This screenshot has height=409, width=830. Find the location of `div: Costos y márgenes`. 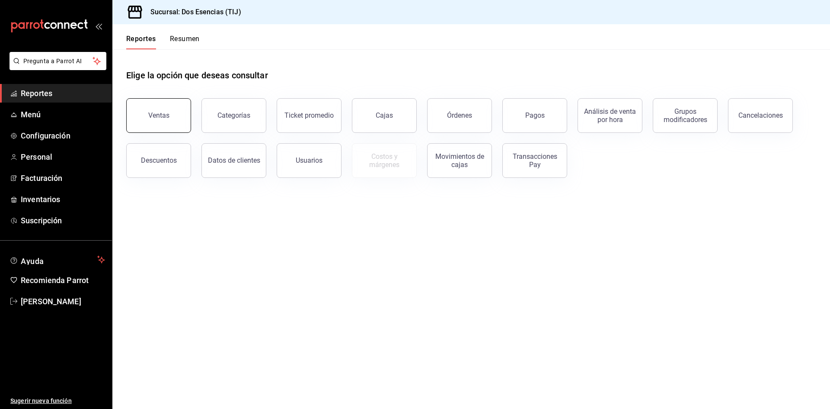

div: Costos y márgenes is located at coordinates (384, 160).